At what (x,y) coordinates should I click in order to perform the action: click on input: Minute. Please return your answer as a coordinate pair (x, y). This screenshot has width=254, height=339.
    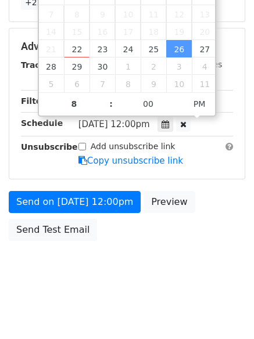
    Looking at the image, I should click on (148, 104).